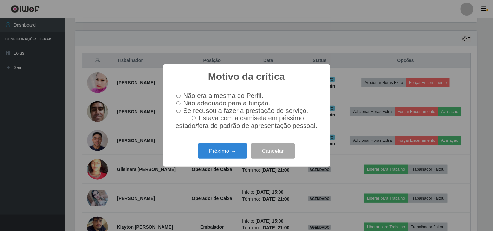 This screenshot has width=493, height=231. I want to click on input: Não adequado para a função., so click(178, 103).